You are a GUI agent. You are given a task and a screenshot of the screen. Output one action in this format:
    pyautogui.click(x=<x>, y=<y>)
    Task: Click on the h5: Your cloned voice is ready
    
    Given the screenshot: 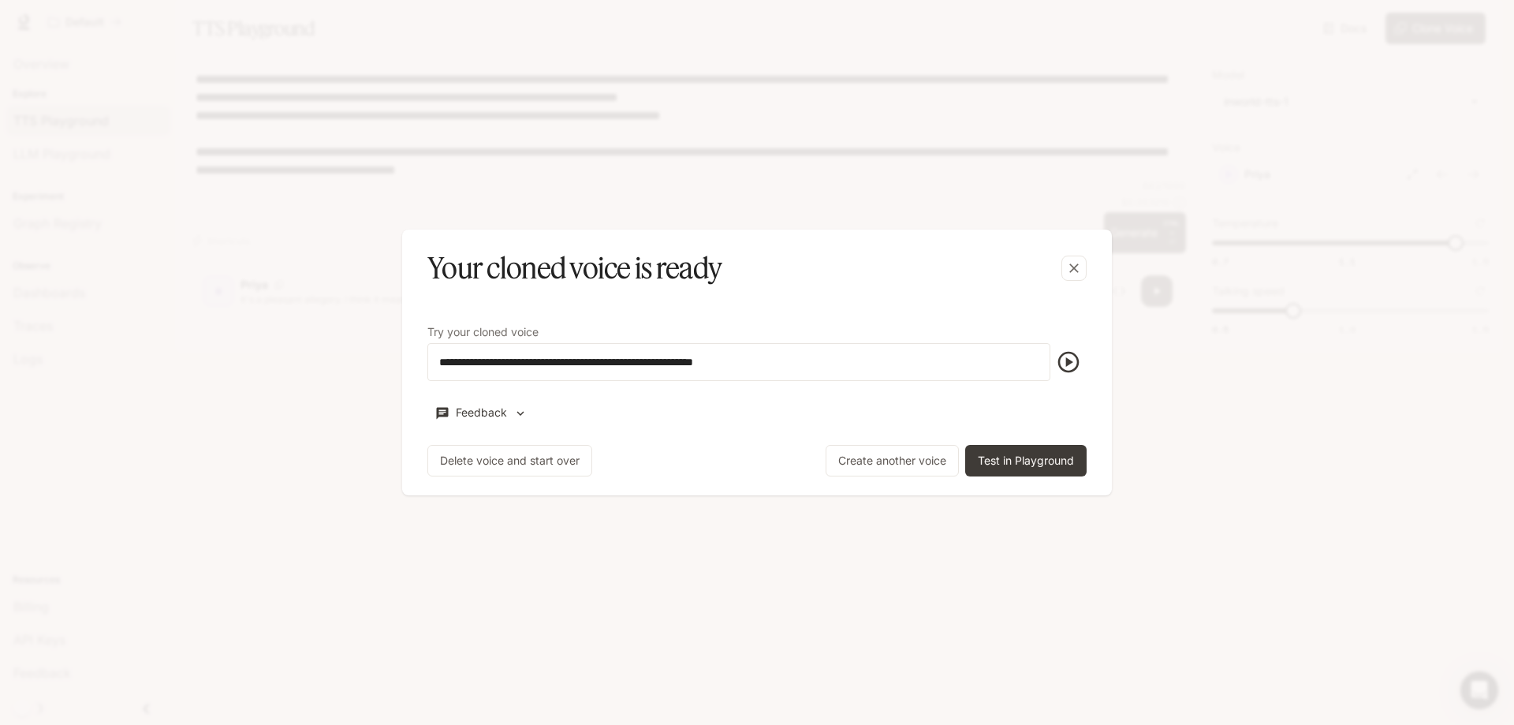 What is the action you would take?
    pyautogui.click(x=574, y=268)
    